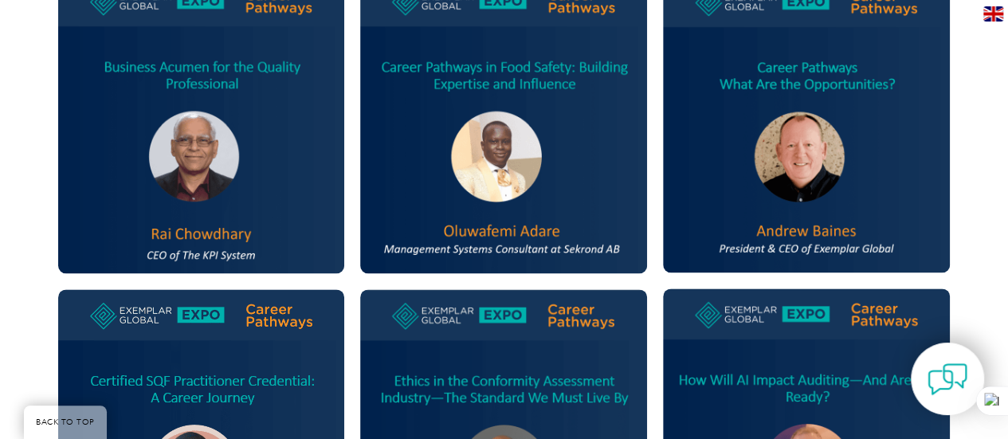 The image size is (1008, 439). I want to click on a: BACK TO TOP, so click(65, 422).